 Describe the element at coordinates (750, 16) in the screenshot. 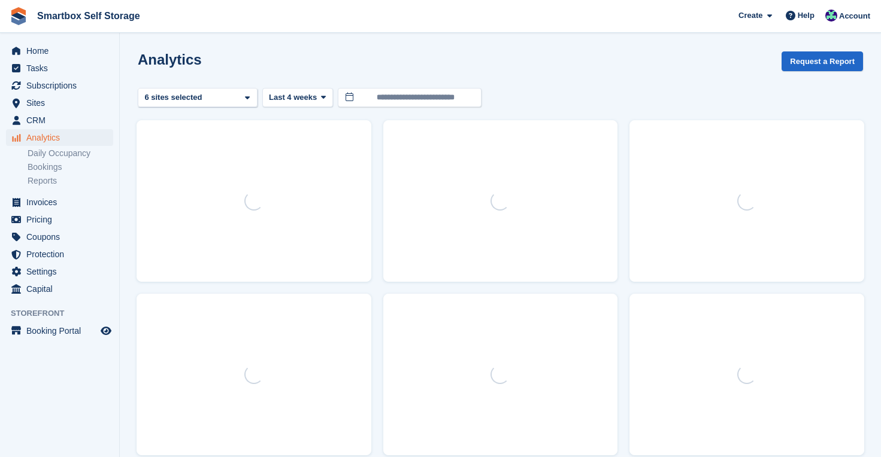

I see `span: Create` at that location.